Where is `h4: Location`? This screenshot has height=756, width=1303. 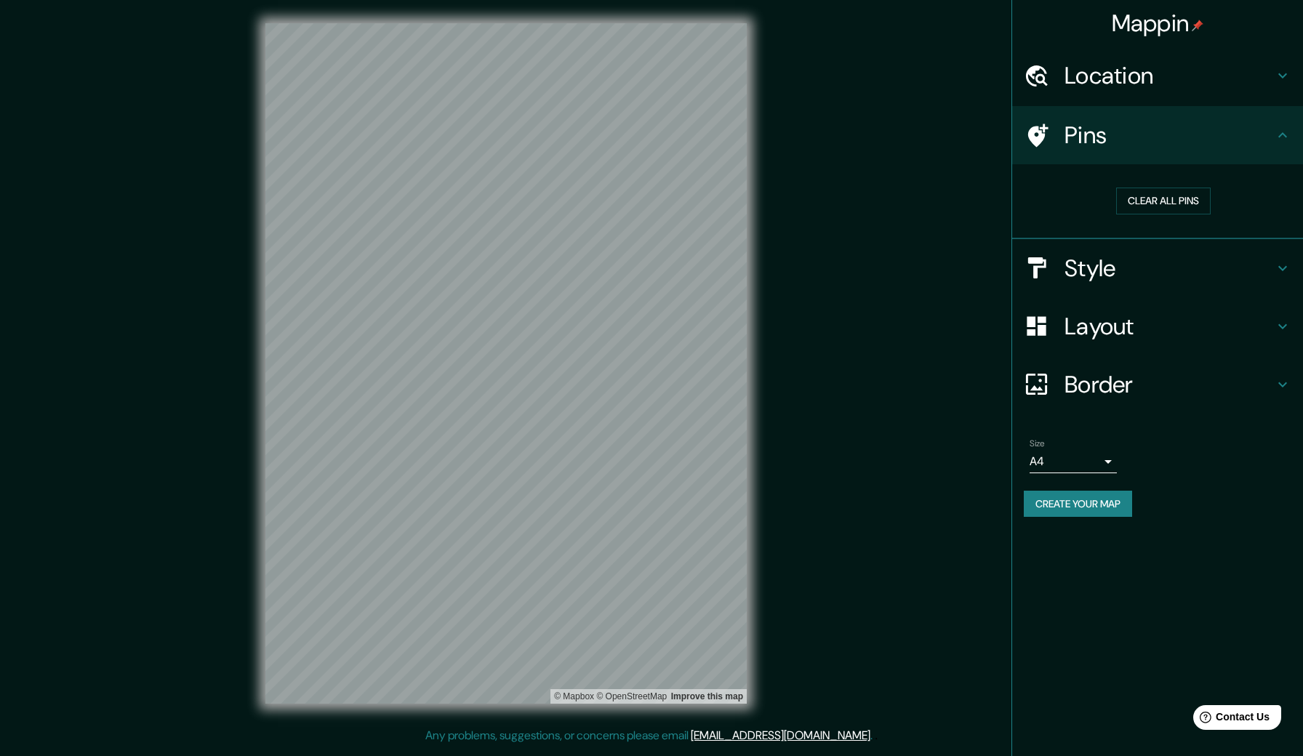
h4: Location is located at coordinates (1169, 76).